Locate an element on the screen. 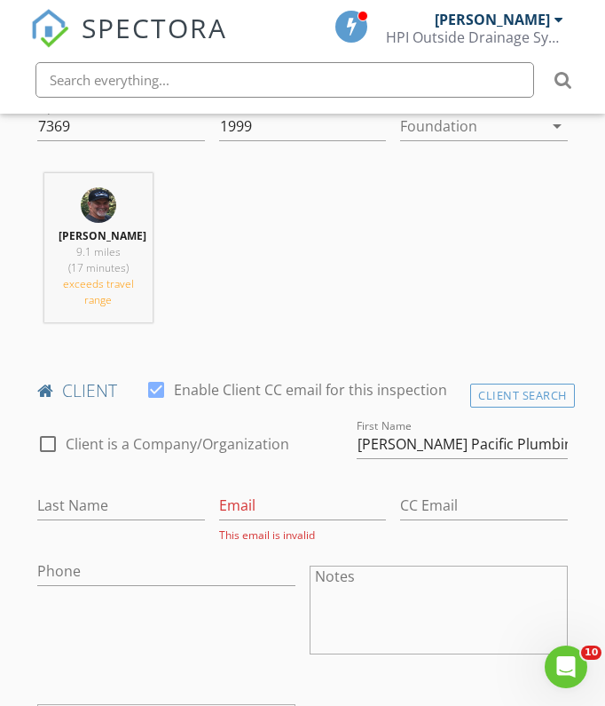 The width and height of the screenshot is (605, 706). img: img_2992.jpg is located at coordinates (99, 205).